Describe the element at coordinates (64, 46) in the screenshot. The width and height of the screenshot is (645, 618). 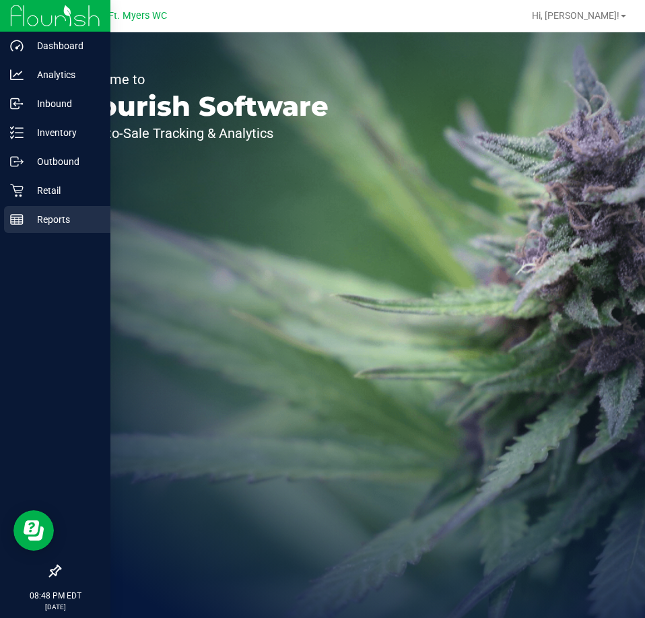
I see `p: Dashboard` at that location.